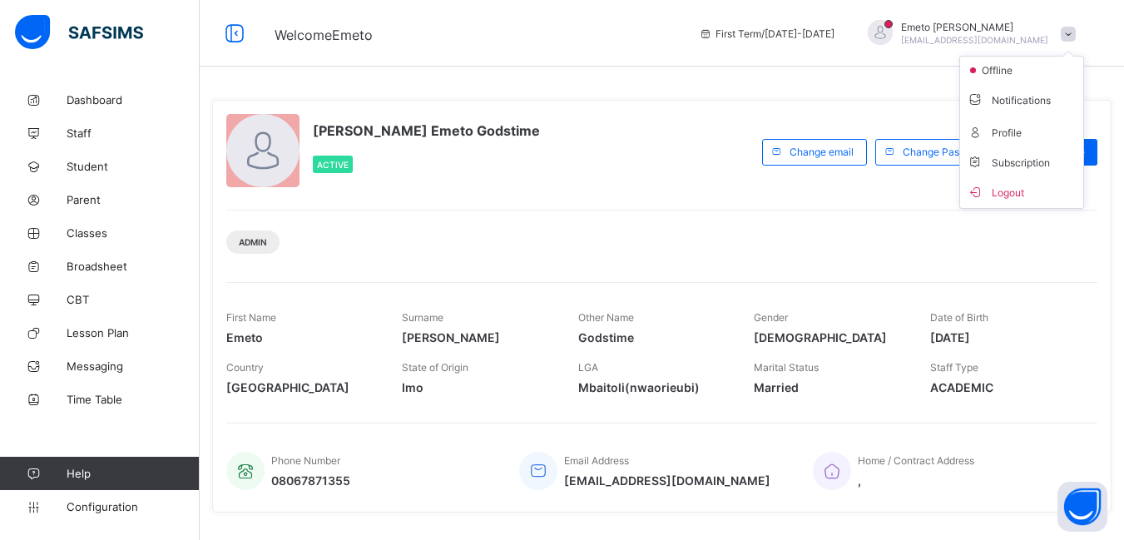 The width and height of the screenshot is (1124, 540). What do you see at coordinates (133, 300) in the screenshot?
I see `span: CBT` at bounding box center [133, 300].